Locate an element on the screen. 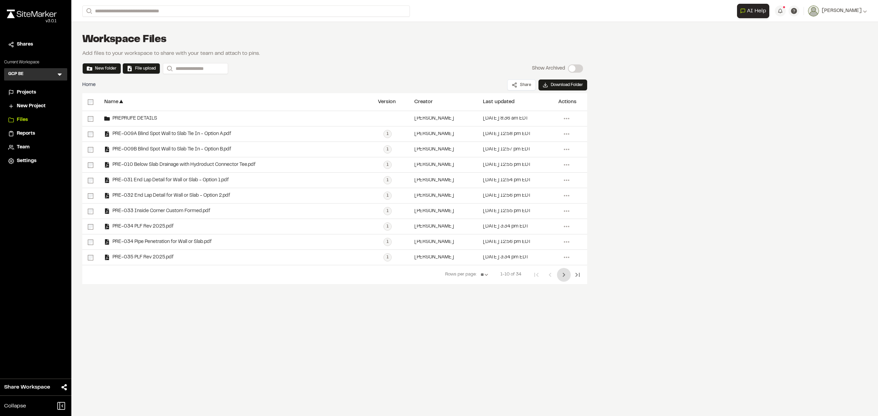  input: select-row-2be7021f08b4c5624ac0 is located at coordinates (91, 165).